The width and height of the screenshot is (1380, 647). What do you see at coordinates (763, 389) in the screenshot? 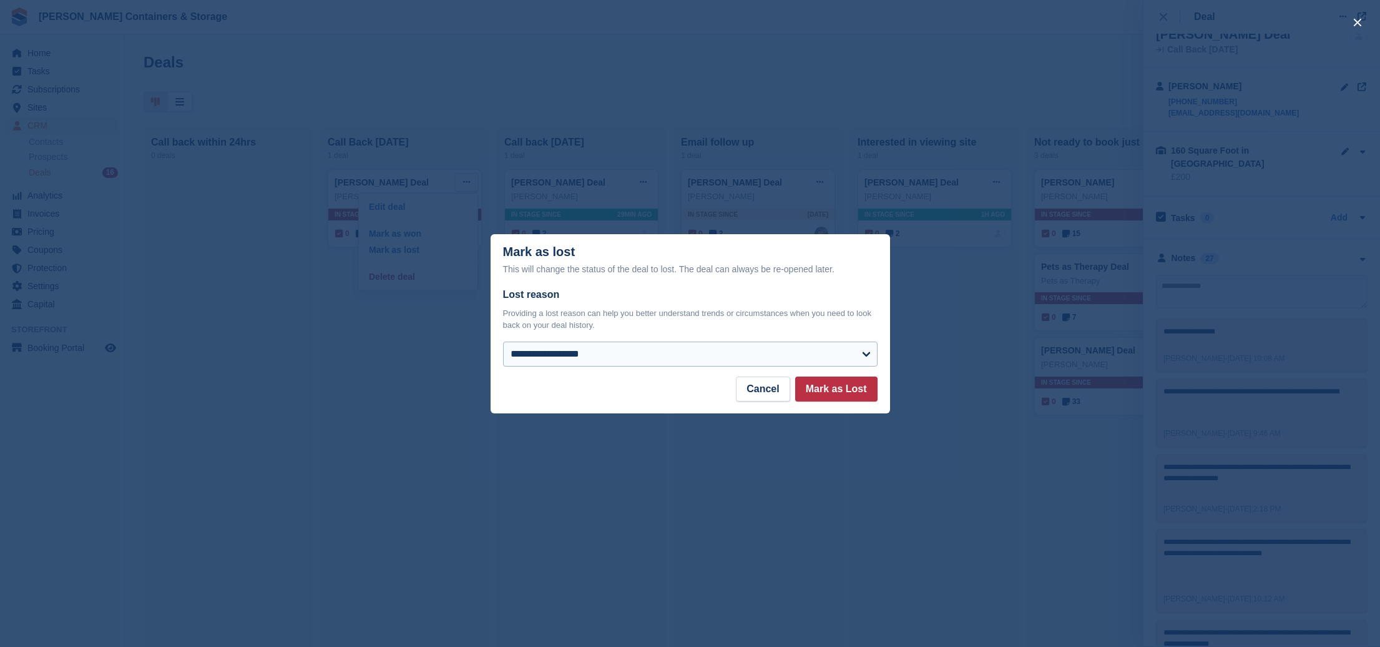
I see `button: Cancel` at bounding box center [763, 389].